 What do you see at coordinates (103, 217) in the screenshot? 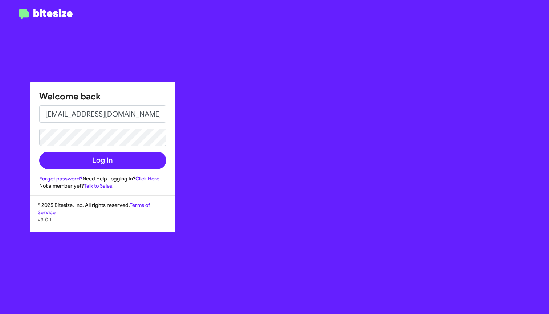
I see `div: © 2025 Bitesize, Inc. All rights reserved.` at bounding box center [103, 217].